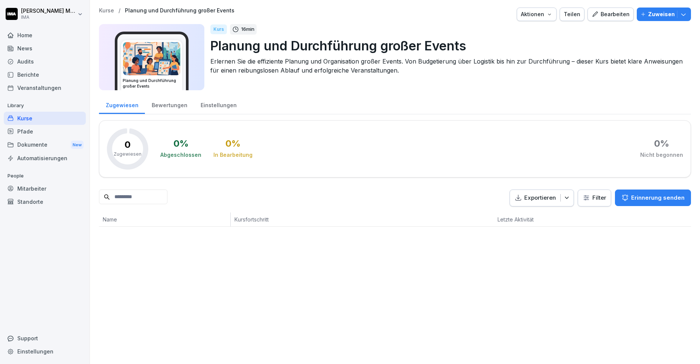 The image size is (700, 364). What do you see at coordinates (447, 66) in the screenshot?
I see `p: Erlernen Sie die effiziente Planung und Organisation großer Events. Von Budgetierung über Logisti...` at bounding box center [447, 66].